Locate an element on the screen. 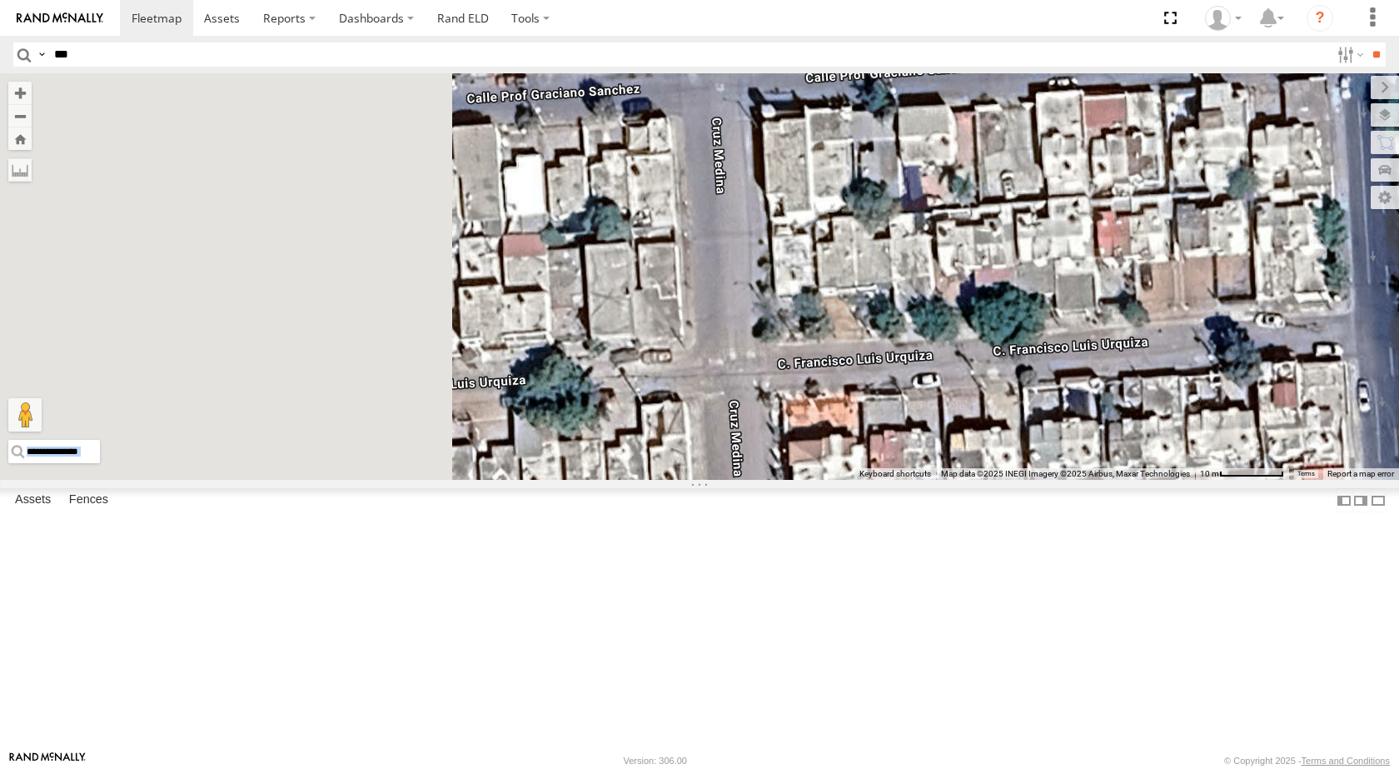 This screenshot has width=1399, height=769. span: Map data ©2025 INEGI Imagery ©2025 Airbus, Maxar Technologies is located at coordinates (1065, 473).